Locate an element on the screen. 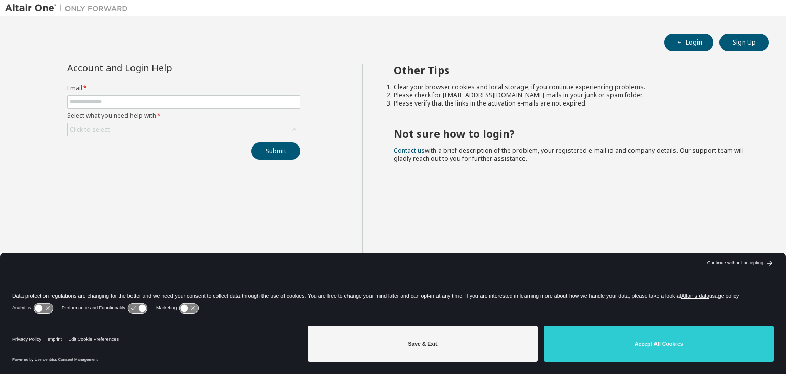 This screenshot has height=374, width=786. img: Altair One is located at coordinates (69, 8).